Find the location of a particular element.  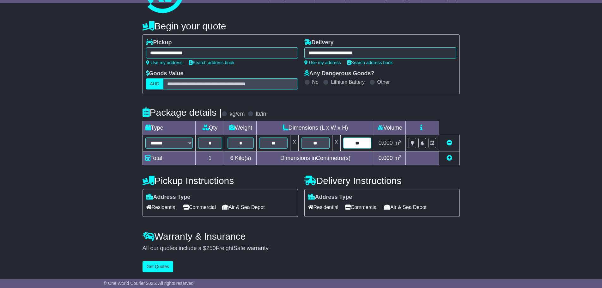

h4: Warranty & Insurance is located at coordinates (301, 236).